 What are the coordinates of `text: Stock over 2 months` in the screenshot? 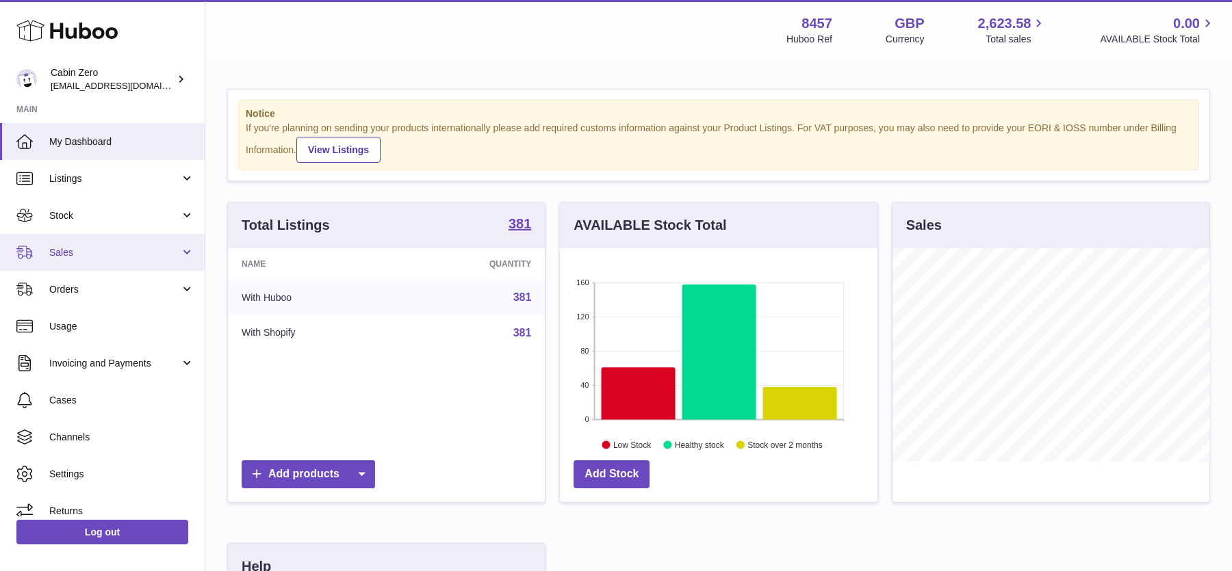 It's located at (785, 445).